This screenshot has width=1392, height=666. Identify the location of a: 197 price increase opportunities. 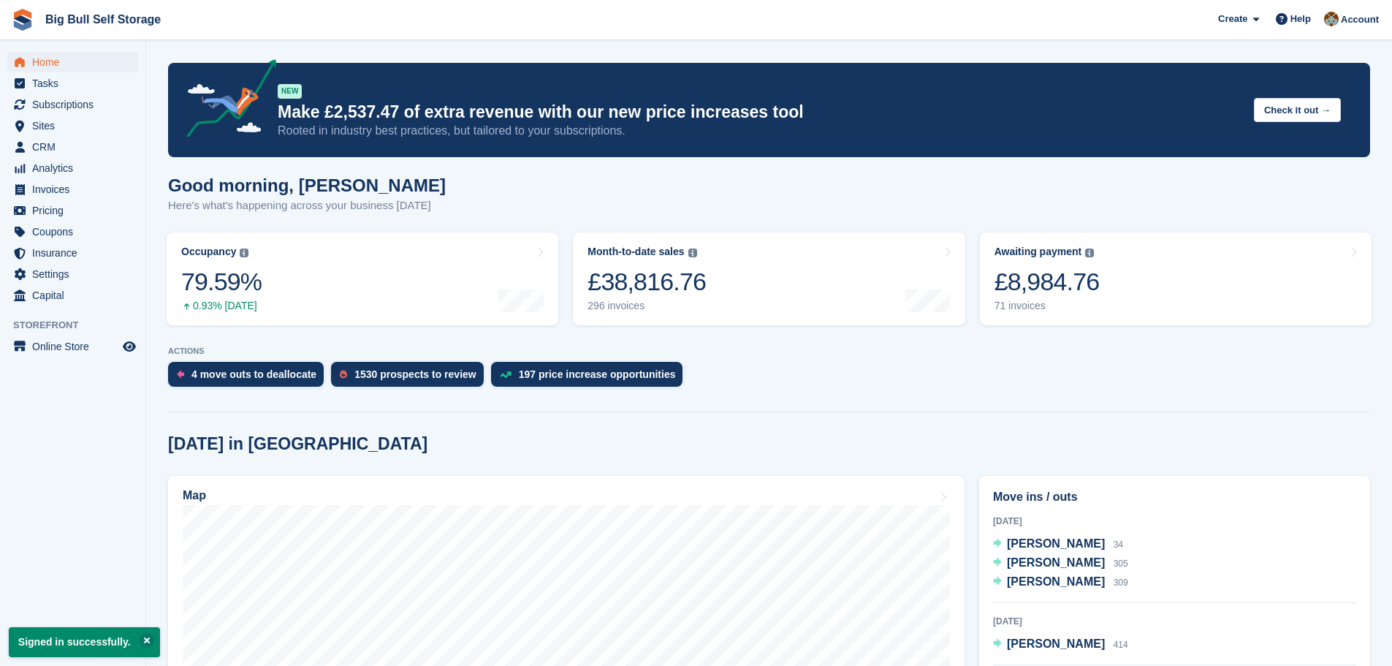
(591, 378).